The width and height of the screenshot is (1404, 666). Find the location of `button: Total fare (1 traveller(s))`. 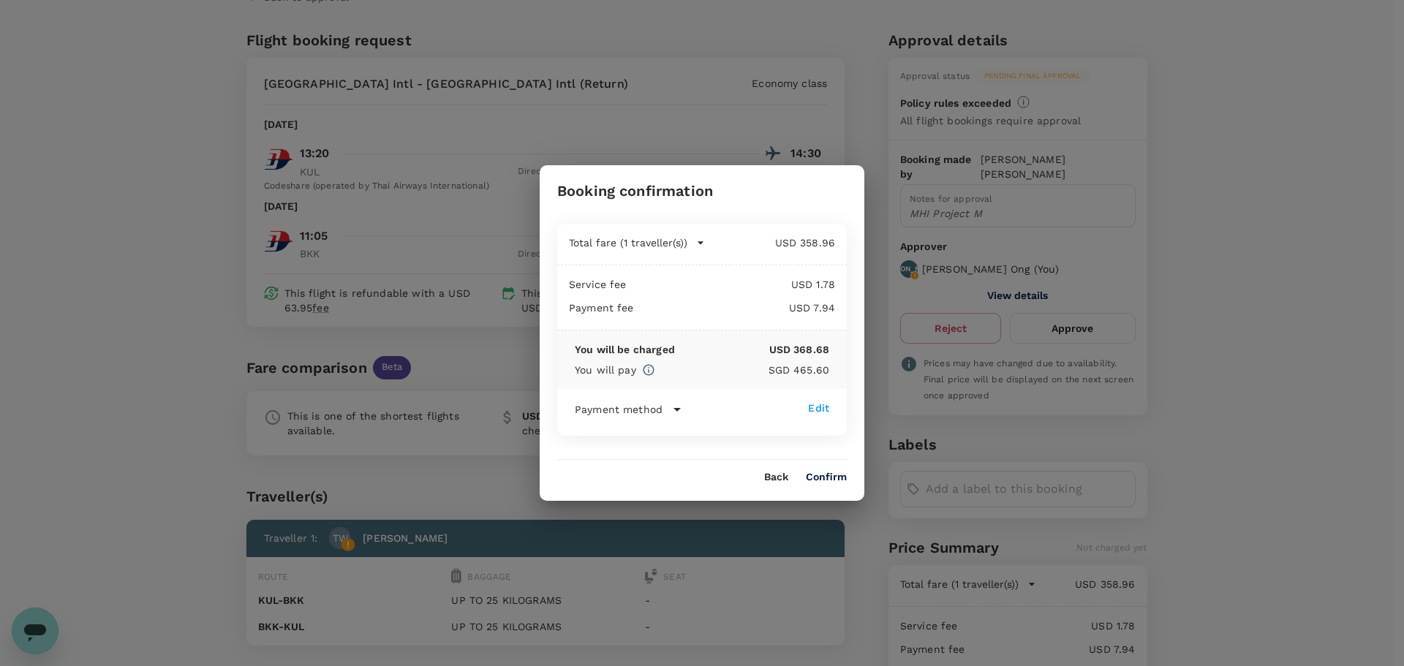

button: Total fare (1 traveller(s)) is located at coordinates (637, 243).